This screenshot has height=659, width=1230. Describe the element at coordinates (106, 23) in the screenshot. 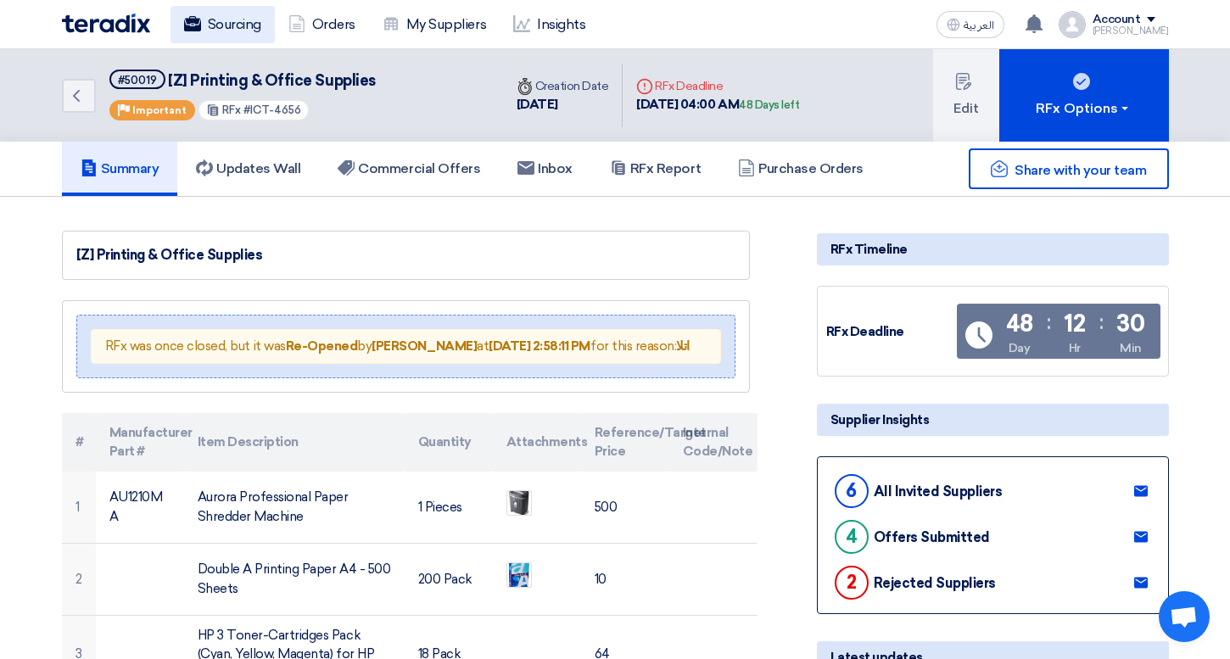

I see `img: Teradix logo` at that location.